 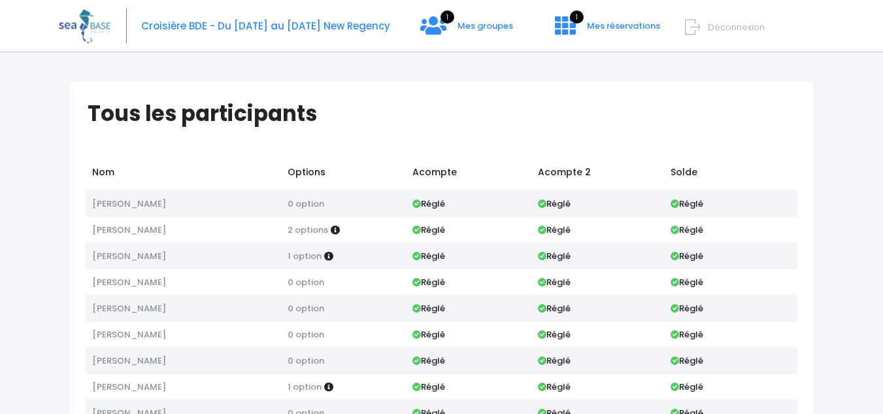 I want to click on h1: Tous les participants, so click(x=447, y=113).